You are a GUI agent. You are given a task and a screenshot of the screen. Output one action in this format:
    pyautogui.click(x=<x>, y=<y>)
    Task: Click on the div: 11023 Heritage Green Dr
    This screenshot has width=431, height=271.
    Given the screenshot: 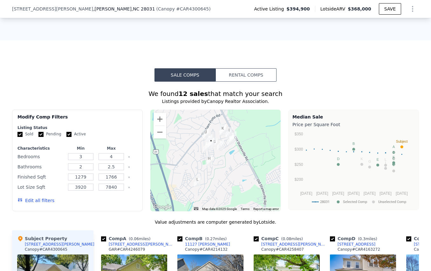 What is the action you would take?
    pyautogui.click(x=221, y=145)
    